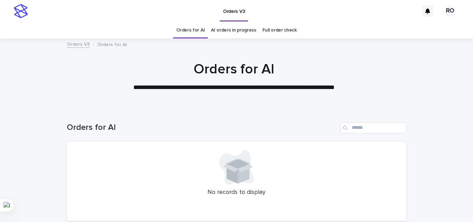  Describe the element at coordinates (450, 11) in the screenshot. I see `div: RO` at that location.